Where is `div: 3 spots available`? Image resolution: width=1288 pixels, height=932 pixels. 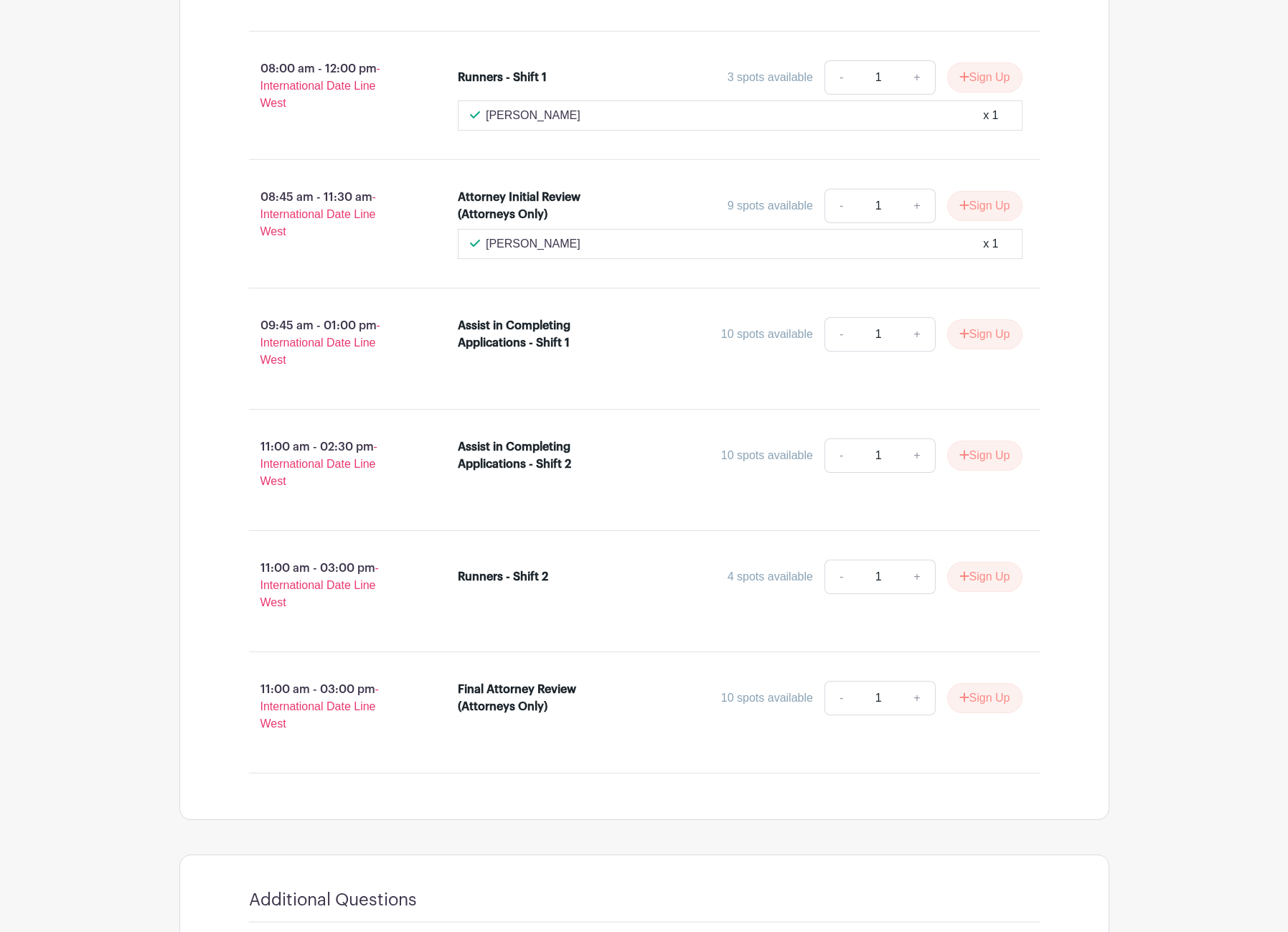
div: 3 spots available is located at coordinates (770, 77).